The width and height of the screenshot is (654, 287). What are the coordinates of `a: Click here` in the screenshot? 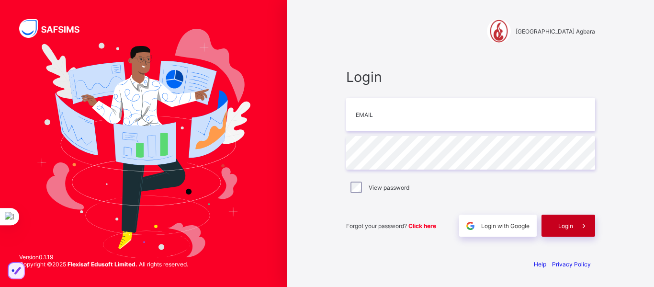 It's located at (422, 226).